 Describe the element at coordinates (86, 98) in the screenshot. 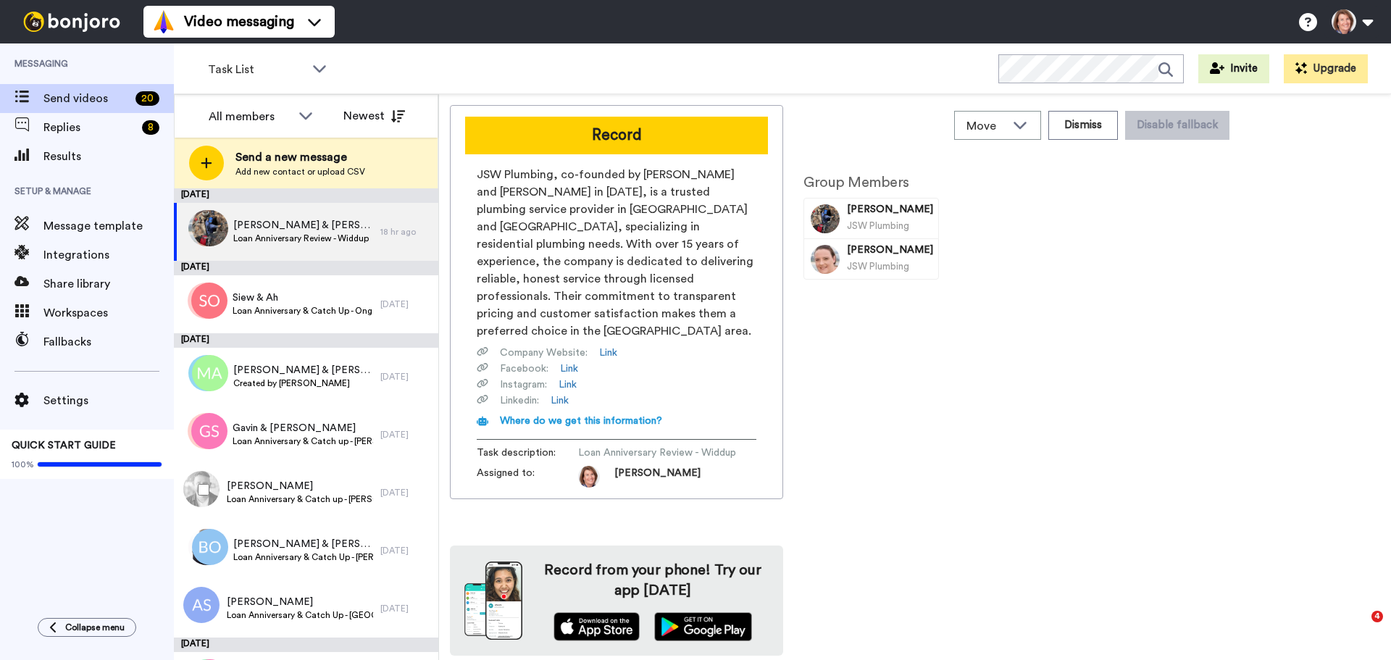

I see `span: Send videos` at that location.